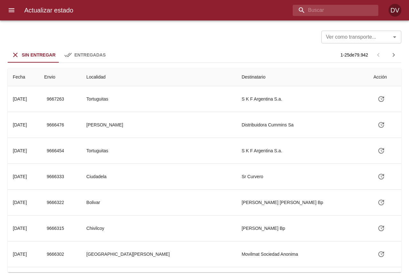  What do you see at coordinates (302, 125) in the screenshot?
I see `td: Distribuidora Cummins Sa` at bounding box center [302, 125].